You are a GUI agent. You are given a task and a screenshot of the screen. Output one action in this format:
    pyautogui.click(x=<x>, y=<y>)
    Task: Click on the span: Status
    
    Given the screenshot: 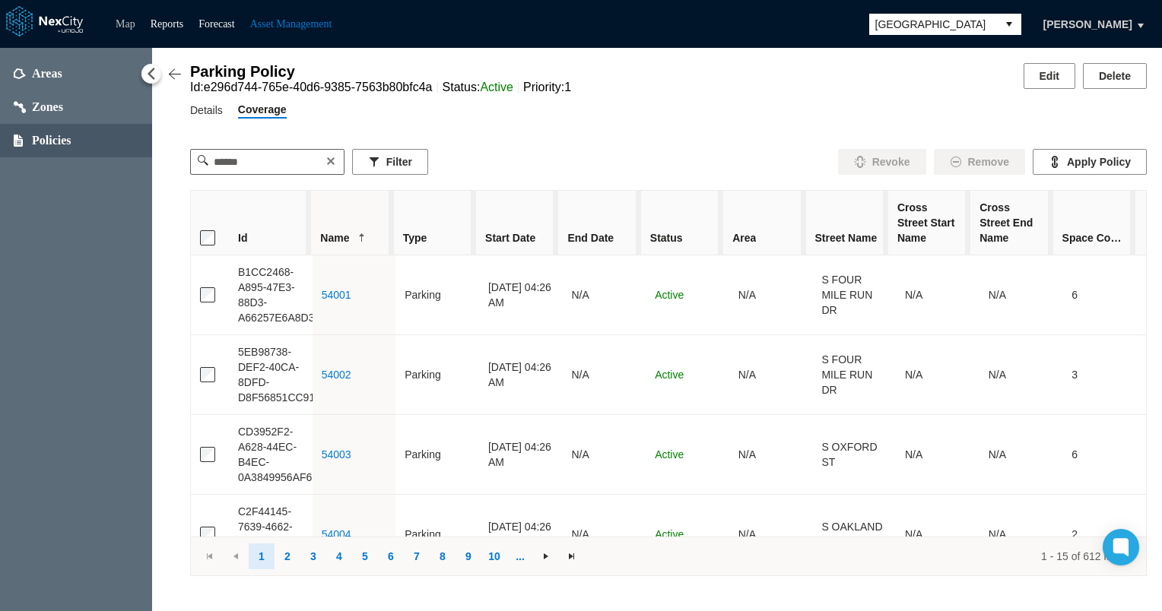 What is the action you would take?
    pyautogui.click(x=666, y=238)
    